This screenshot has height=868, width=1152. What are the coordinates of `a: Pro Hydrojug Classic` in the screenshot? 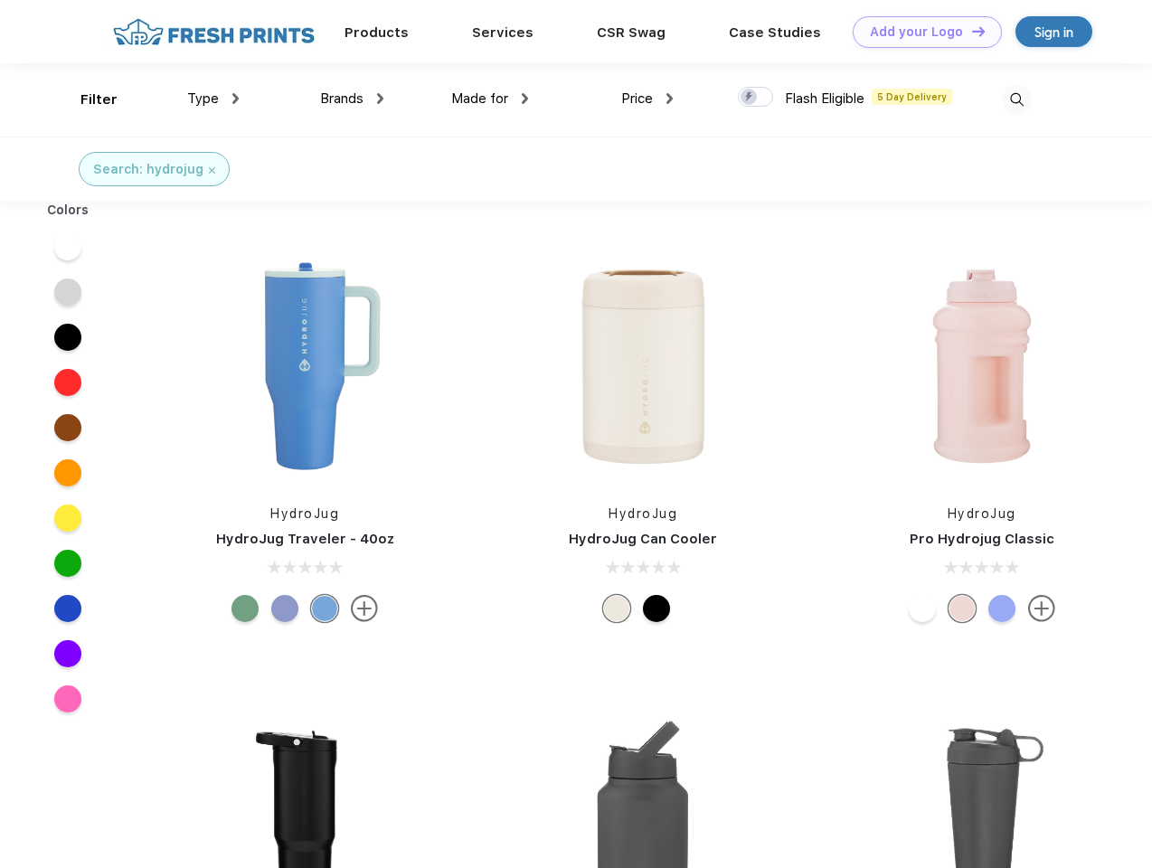 It's located at (982, 539).